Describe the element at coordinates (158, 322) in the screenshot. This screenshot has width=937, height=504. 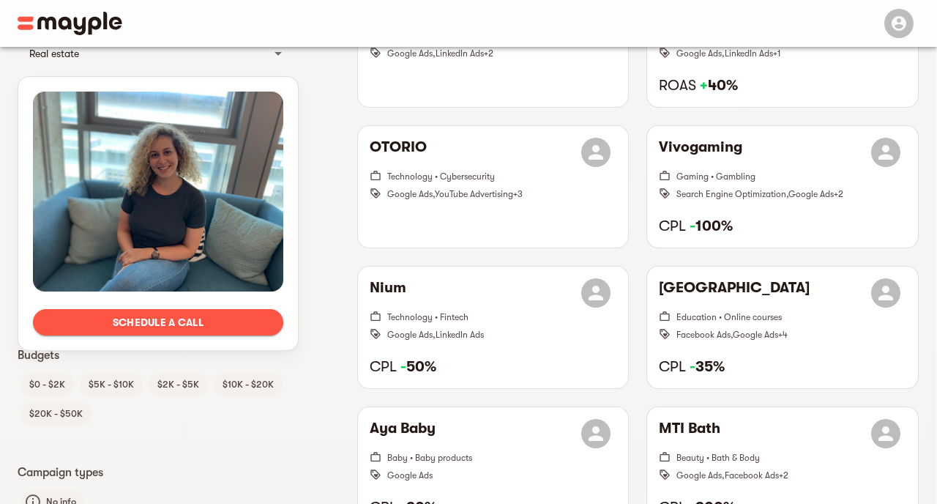
I see `span: Schedule a call` at that location.